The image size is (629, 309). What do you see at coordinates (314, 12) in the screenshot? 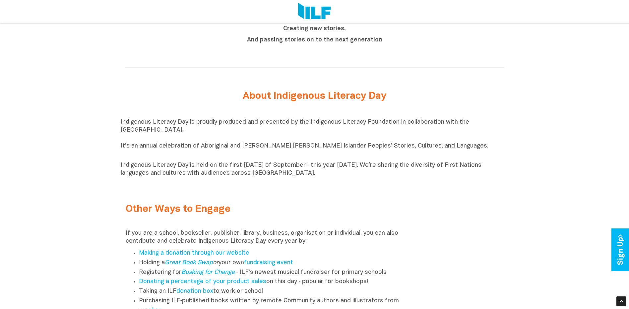
I see `img: Logo` at bounding box center [314, 12].